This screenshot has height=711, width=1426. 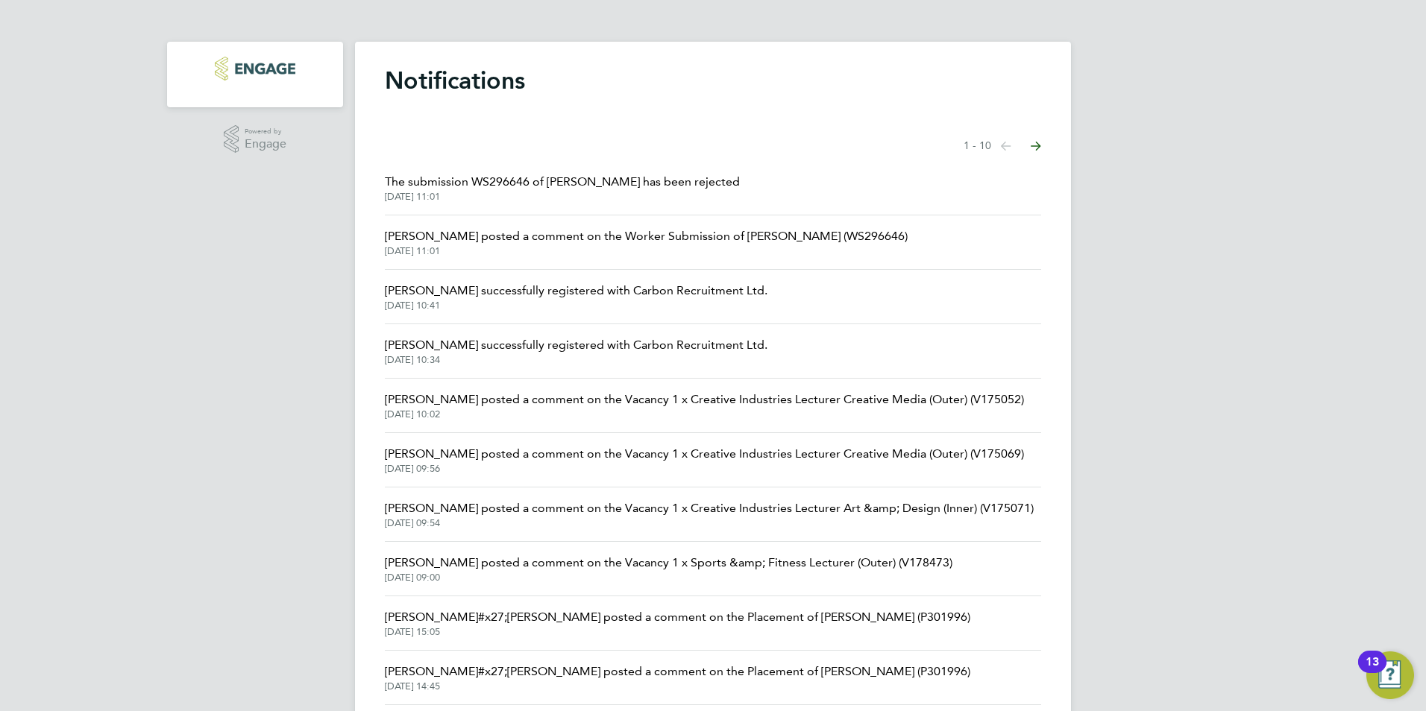 I want to click on div: 13, so click(x=1372, y=672).